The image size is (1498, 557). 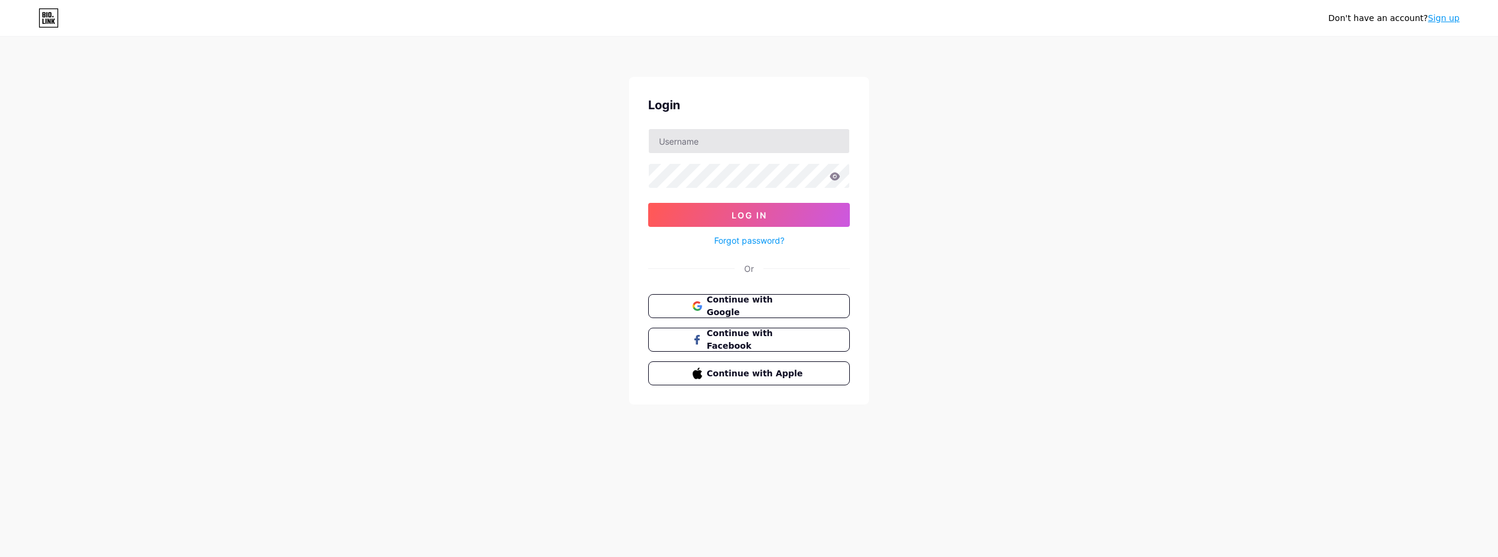 I want to click on div: Or, so click(x=749, y=268).